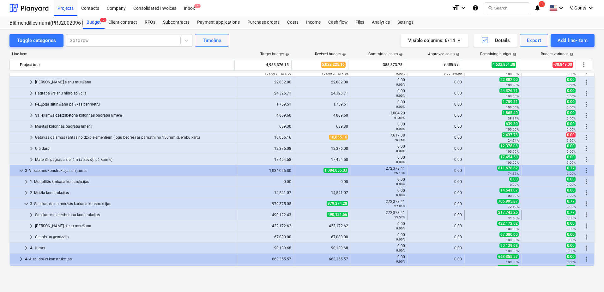  Describe the element at coordinates (509, 80) in the screenshot. I see `span: 22,882.00` at that location.